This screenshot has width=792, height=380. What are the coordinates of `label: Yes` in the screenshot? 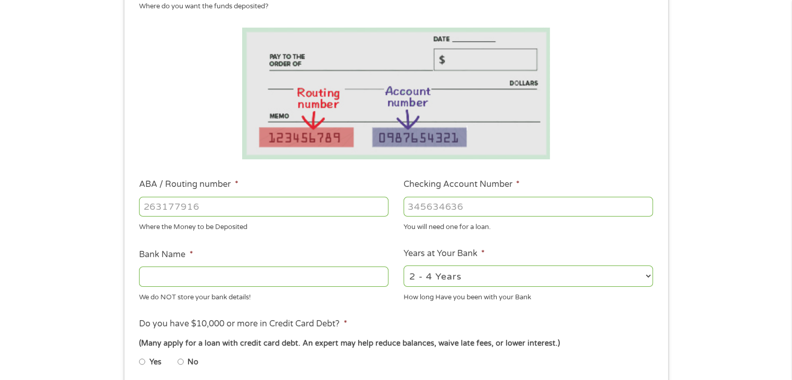 It's located at (155, 363).